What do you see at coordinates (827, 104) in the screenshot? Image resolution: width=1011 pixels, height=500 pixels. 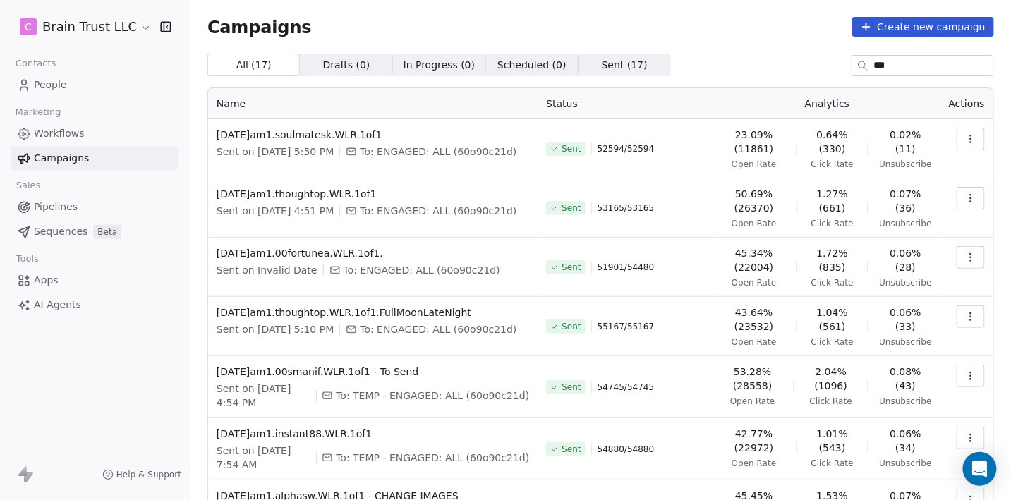 I see `th: Analytics` at bounding box center [827, 104].